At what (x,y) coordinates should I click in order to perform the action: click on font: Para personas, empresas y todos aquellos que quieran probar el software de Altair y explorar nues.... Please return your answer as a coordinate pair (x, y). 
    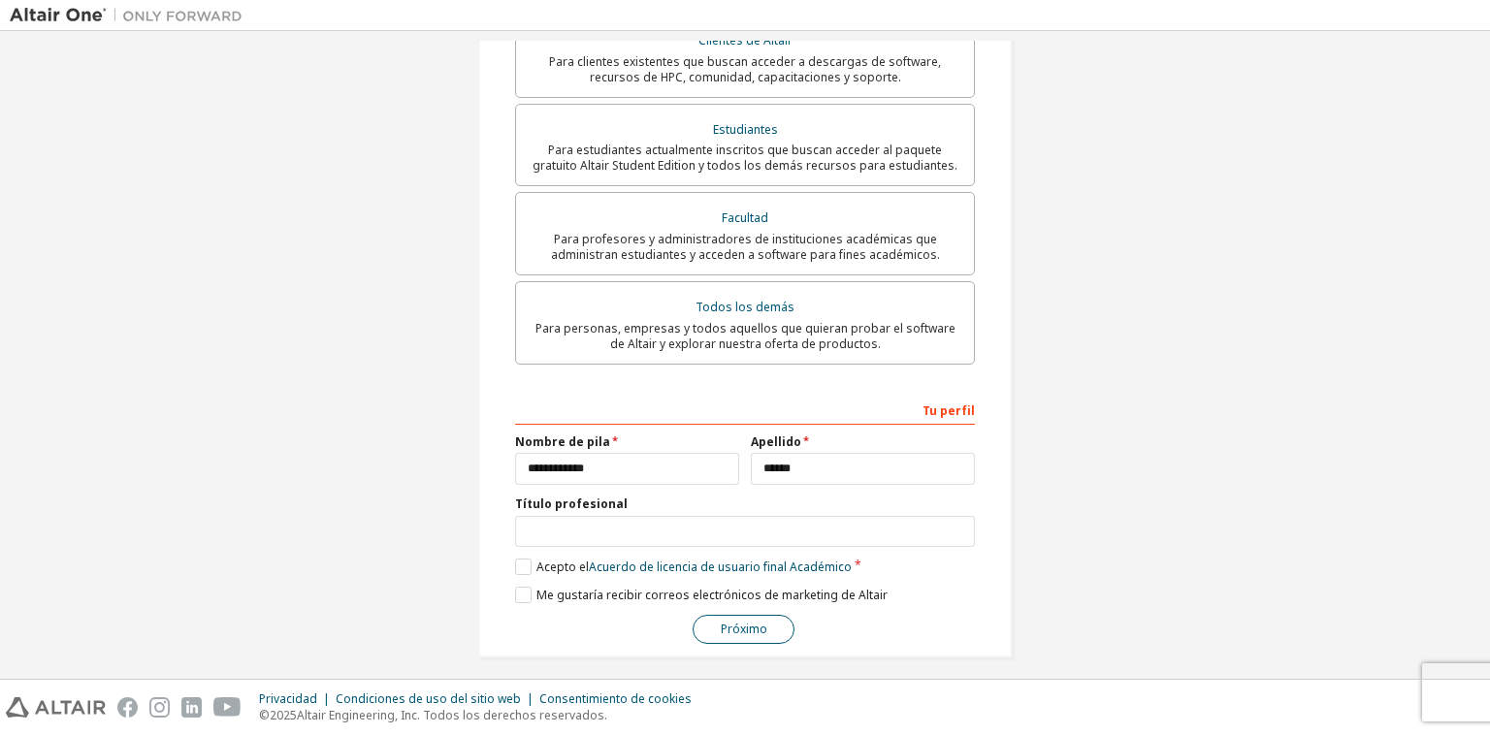
    Looking at the image, I should click on (745, 336).